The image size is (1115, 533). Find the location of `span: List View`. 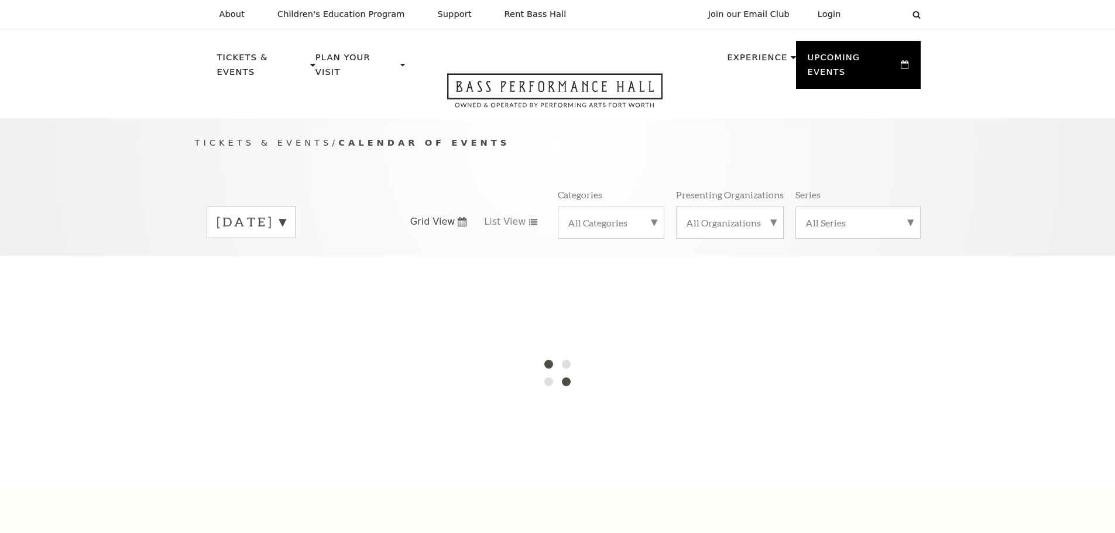

span: List View is located at coordinates (505, 222).